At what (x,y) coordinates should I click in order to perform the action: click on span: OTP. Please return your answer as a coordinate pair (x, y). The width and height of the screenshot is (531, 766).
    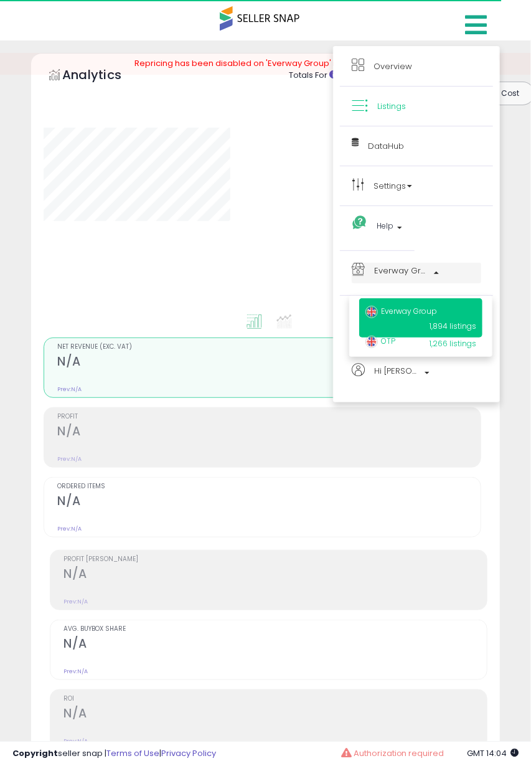
    Looking at the image, I should click on (381, 341).